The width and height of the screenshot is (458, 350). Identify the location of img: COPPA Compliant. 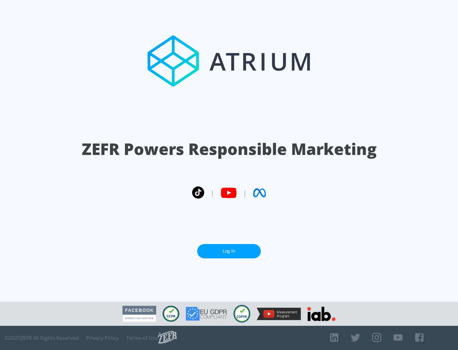
(242, 314).